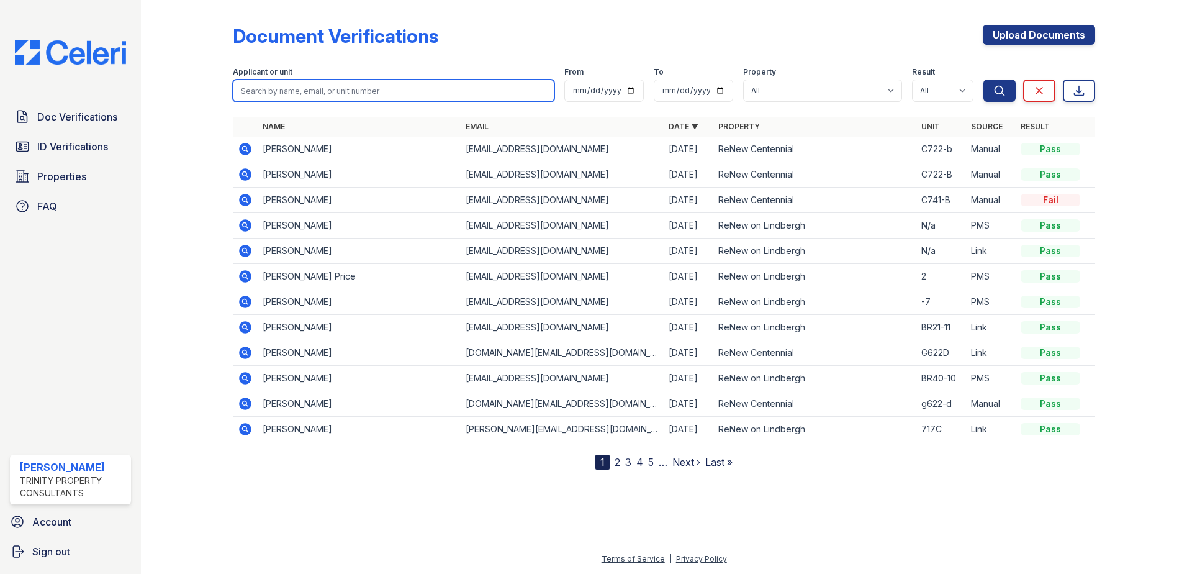 The image size is (1187, 574). What do you see at coordinates (923, 72) in the screenshot?
I see `label: Result` at bounding box center [923, 72].